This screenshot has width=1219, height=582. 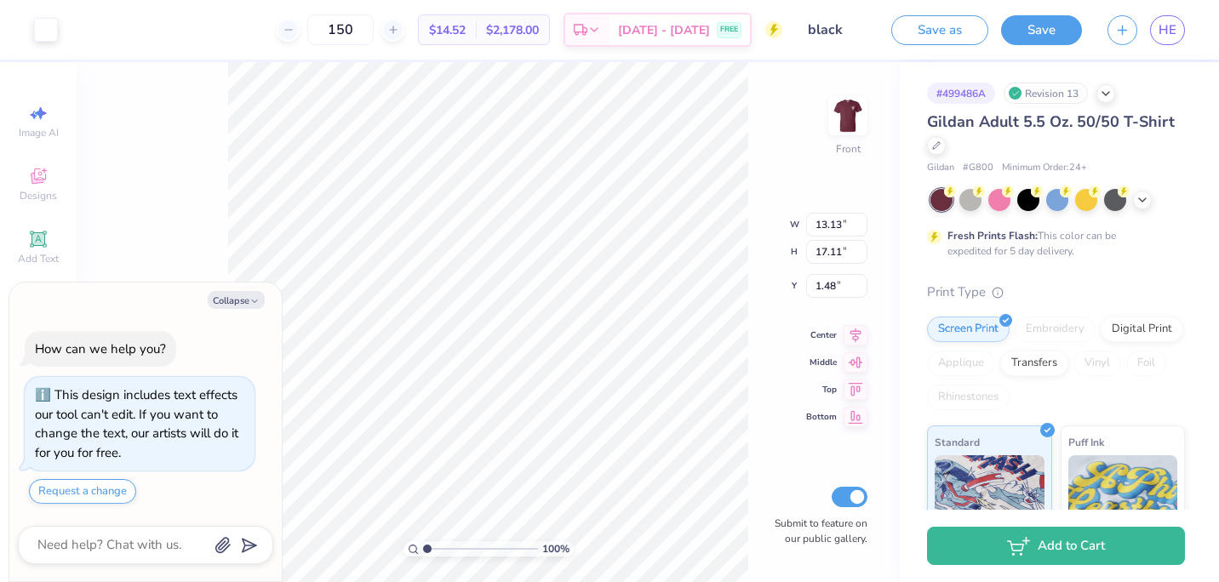 What do you see at coordinates (512, 30) in the screenshot?
I see `span: $2,178.00` at bounding box center [512, 30].